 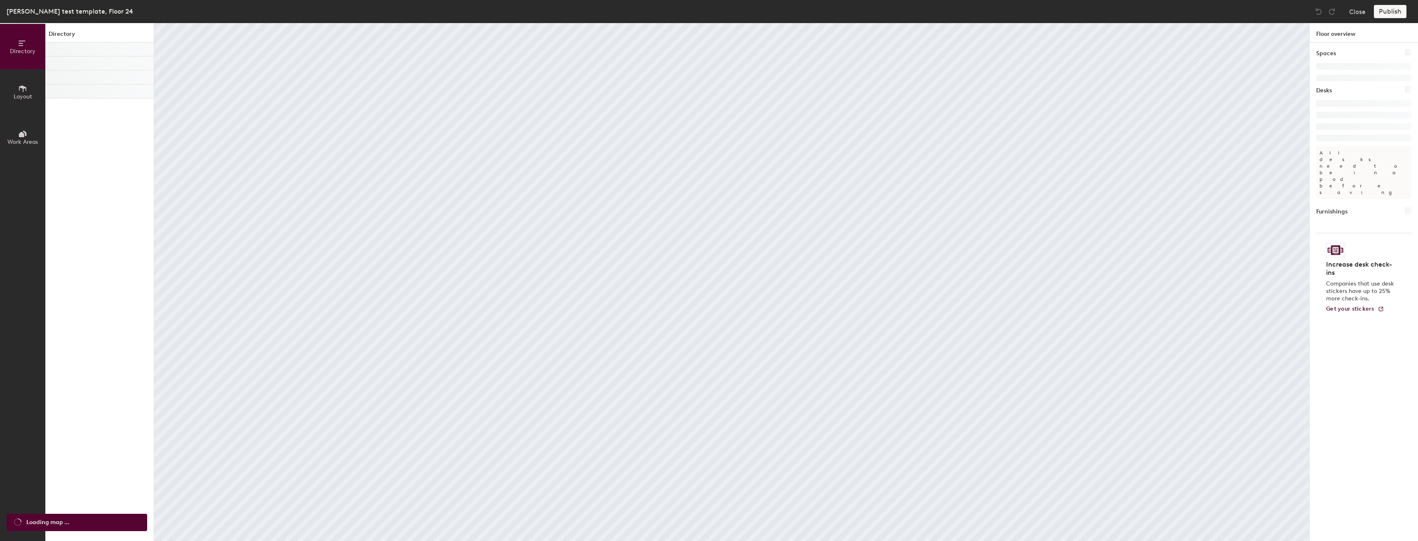 What do you see at coordinates (1357, 12) in the screenshot?
I see `button: Close` at bounding box center [1357, 12].